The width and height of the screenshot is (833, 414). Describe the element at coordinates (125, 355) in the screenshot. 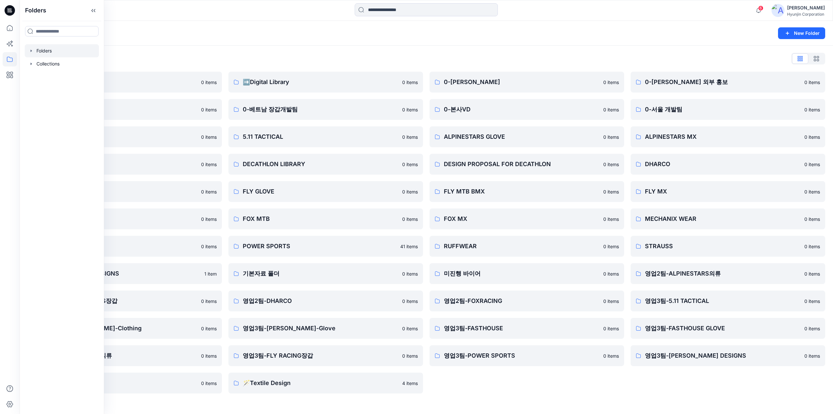

I see `a: 영업3팀-FLY RACING의류0 items` at that location.